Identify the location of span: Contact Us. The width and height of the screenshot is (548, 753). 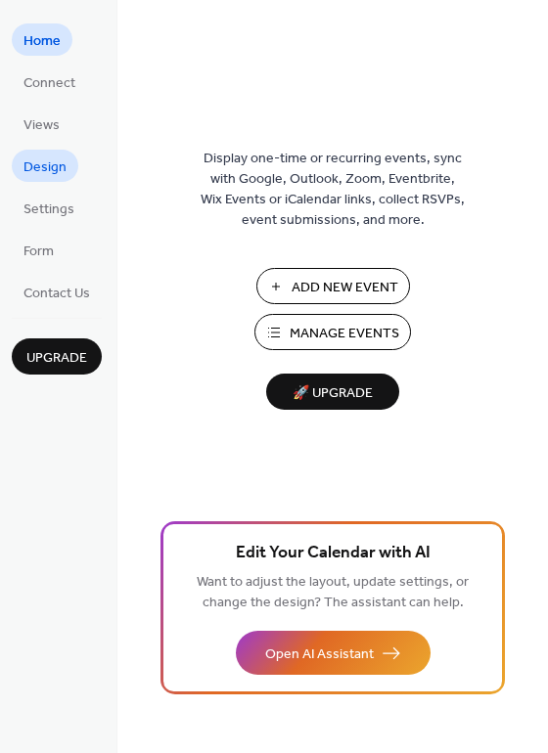
(57, 293).